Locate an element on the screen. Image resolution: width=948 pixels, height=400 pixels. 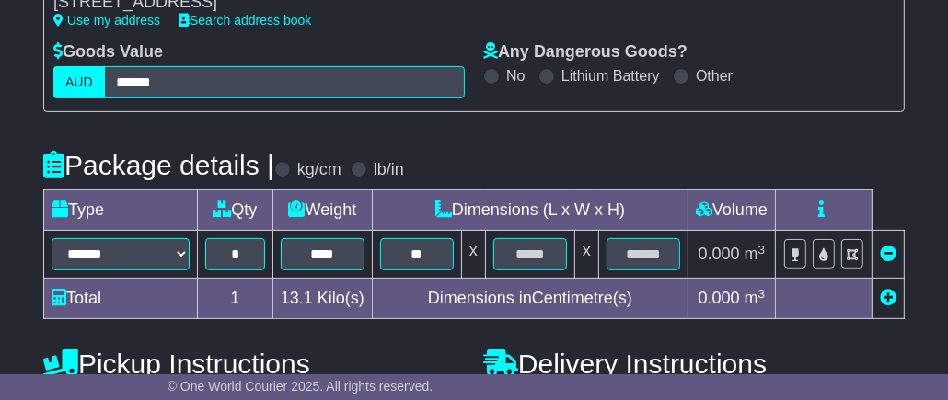
td: 1 is located at coordinates (235, 299).